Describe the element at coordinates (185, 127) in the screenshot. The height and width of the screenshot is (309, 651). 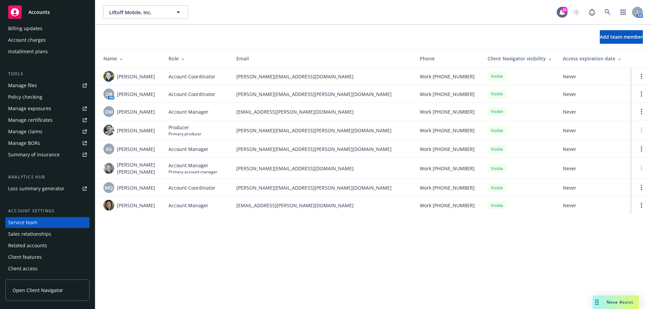
I see `span: Producer` at that location.